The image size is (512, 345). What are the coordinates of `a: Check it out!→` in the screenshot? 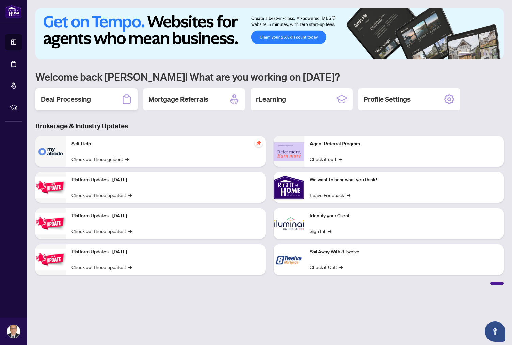 It's located at (326, 159).